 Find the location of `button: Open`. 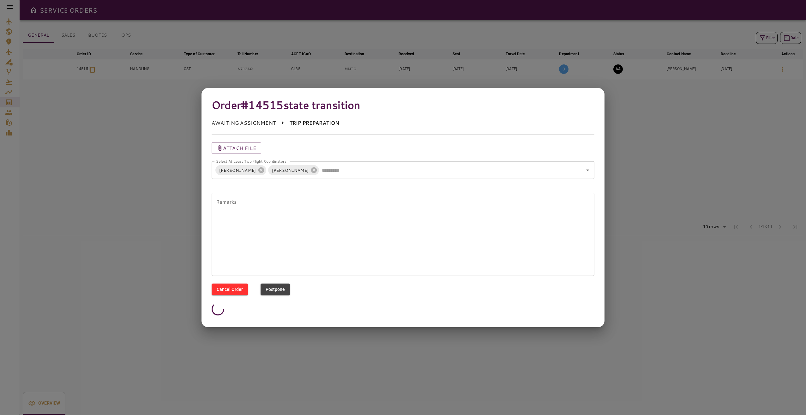

button: Open is located at coordinates (588, 170).